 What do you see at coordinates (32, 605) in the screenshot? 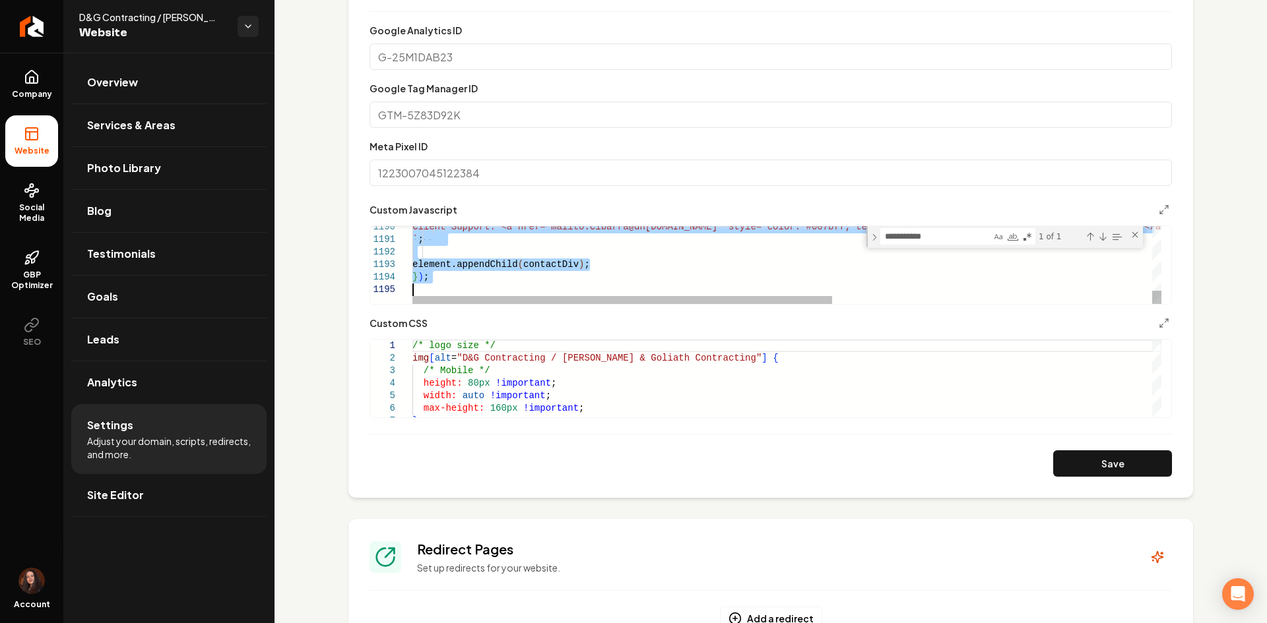
I see `span: Account` at bounding box center [32, 605].